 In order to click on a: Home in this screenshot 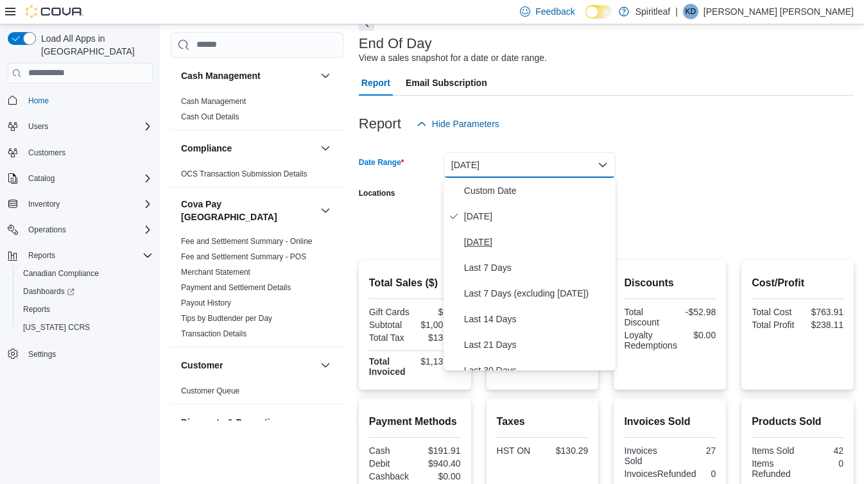, I will do `click(39, 101)`.